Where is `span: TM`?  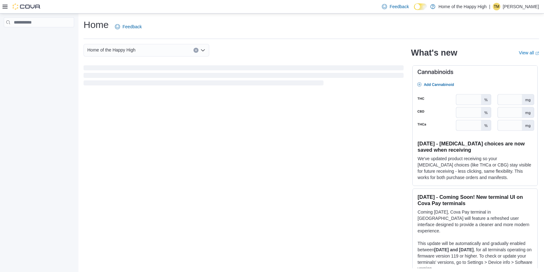 span: TM is located at coordinates (497, 7).